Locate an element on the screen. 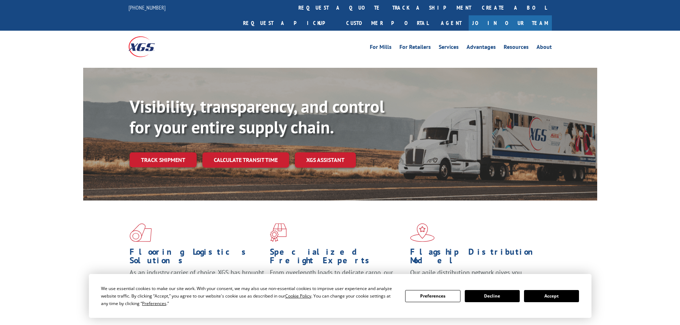 Image resolution: width=680 pixels, height=325 pixels. button: Accept is located at coordinates (552, 296).